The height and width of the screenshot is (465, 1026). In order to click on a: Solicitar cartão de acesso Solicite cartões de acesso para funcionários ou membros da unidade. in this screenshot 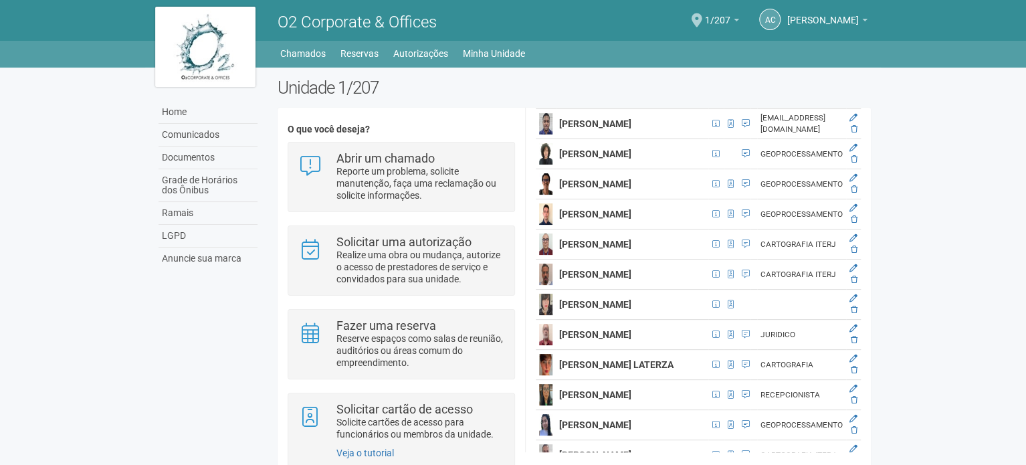, I will do `click(401, 421)`.